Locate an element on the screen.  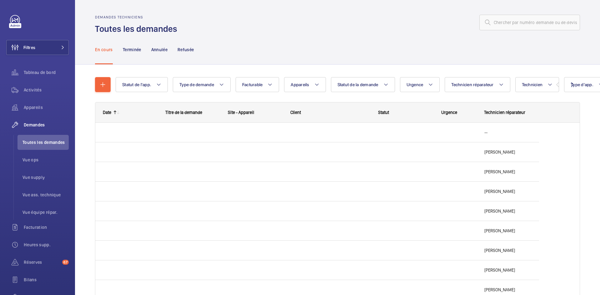
h2: Demandes techniciens is located at coordinates (138, 17).